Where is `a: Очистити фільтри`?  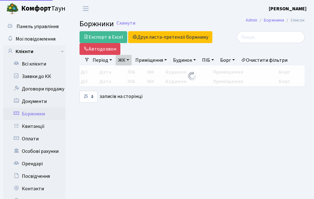 a: Очистити фільтри is located at coordinates (264, 60).